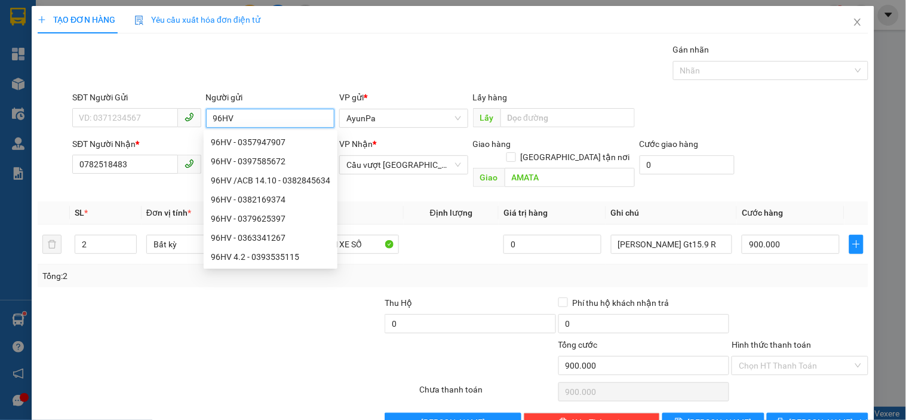  I want to click on span: Giá trị hàng, so click(525, 213).